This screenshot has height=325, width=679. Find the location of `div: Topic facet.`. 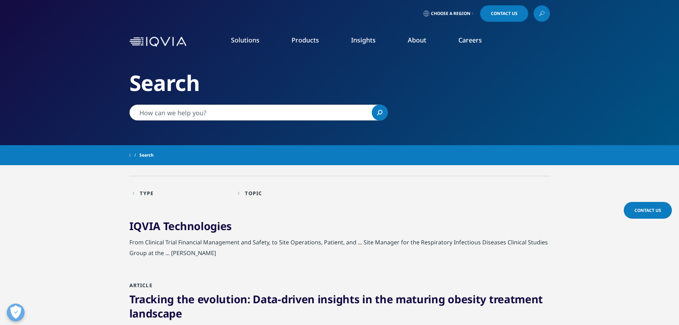

div: Topic facet. is located at coordinates (253, 193).